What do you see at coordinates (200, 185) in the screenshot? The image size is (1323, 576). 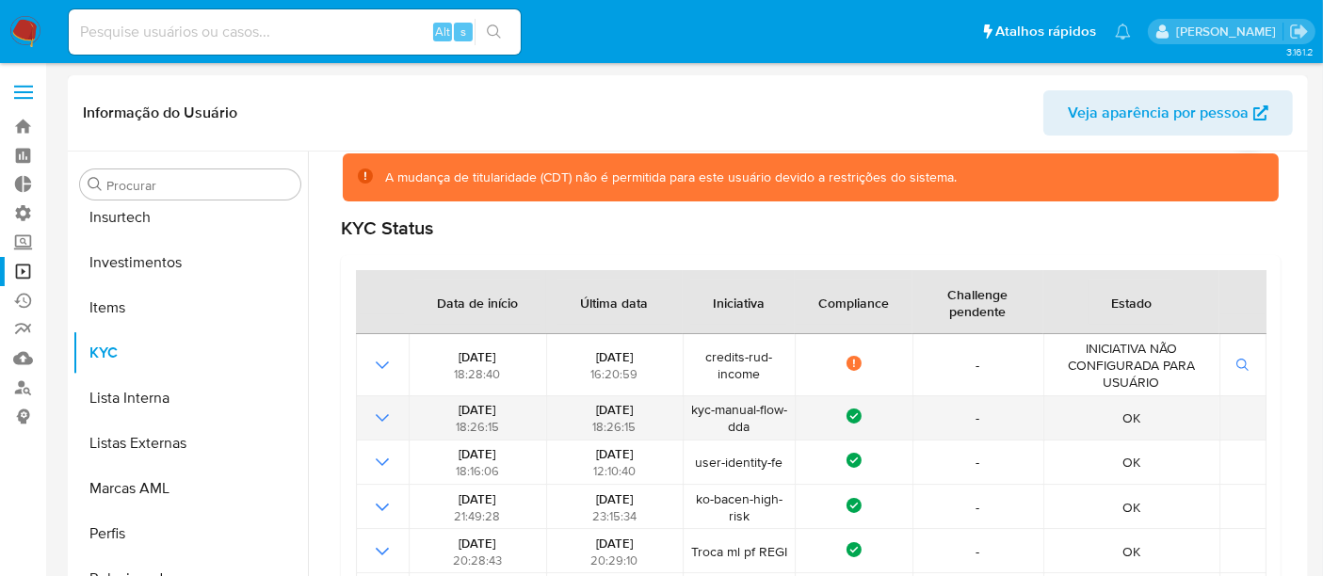 I see `input: Procurar` at bounding box center [200, 185].